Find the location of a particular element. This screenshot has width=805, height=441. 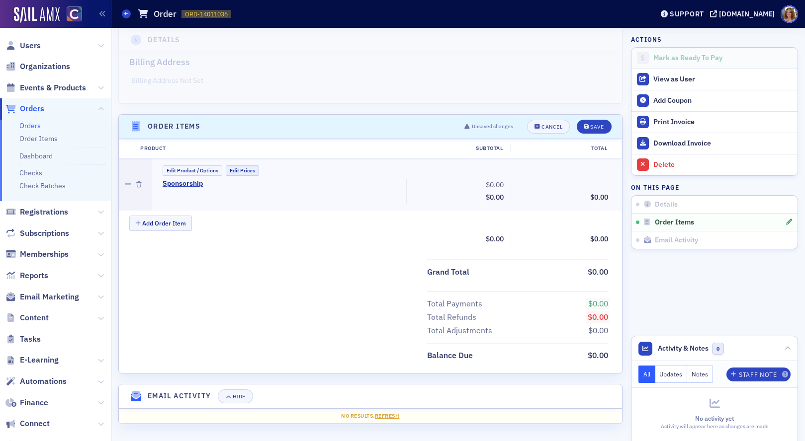

button: Save is located at coordinates (594, 127).